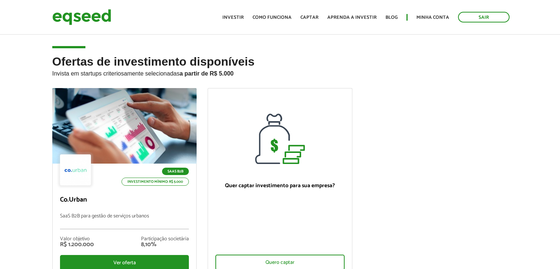  Describe the element at coordinates (82, 17) in the screenshot. I see `img: EqSeed` at that location.